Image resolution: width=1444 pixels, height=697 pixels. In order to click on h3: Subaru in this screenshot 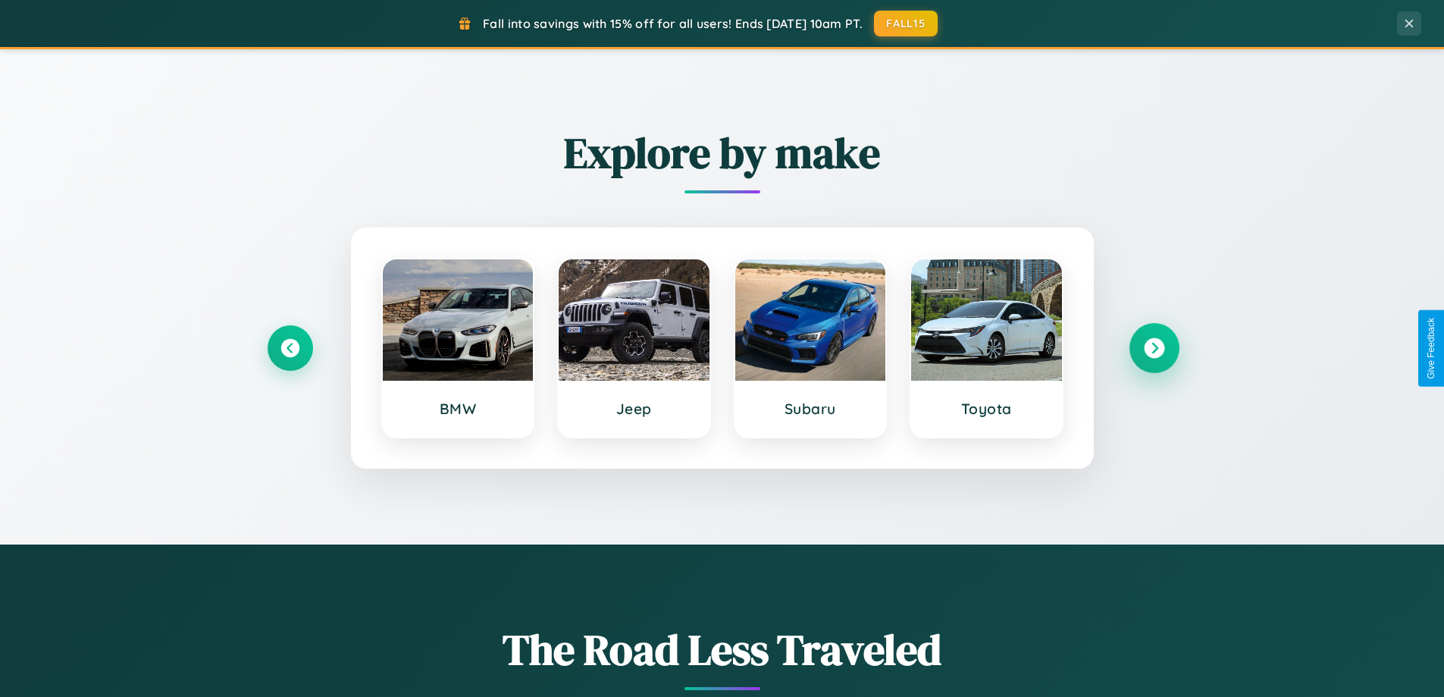, I will do `click(810, 409)`.